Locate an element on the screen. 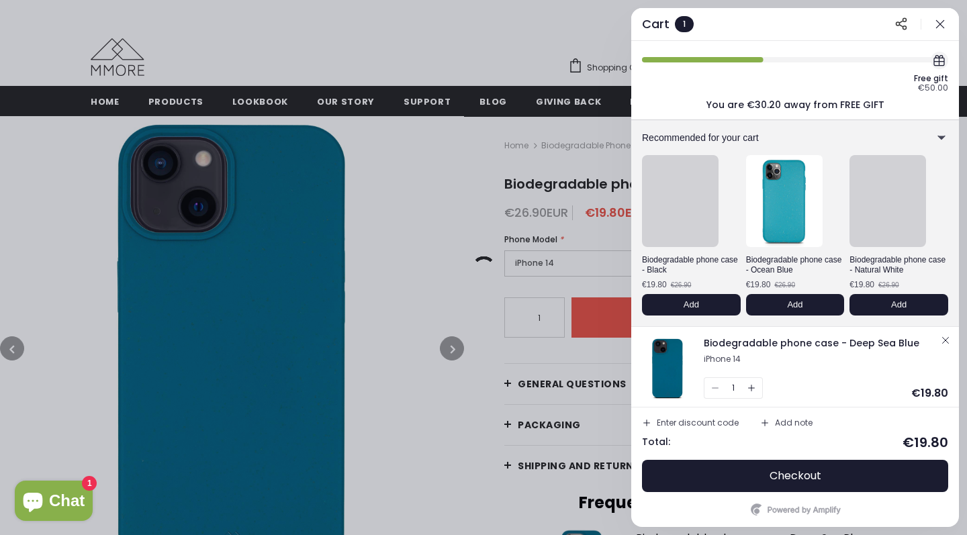  div: Biodegradable phone case - Natural White is located at coordinates (898, 265).